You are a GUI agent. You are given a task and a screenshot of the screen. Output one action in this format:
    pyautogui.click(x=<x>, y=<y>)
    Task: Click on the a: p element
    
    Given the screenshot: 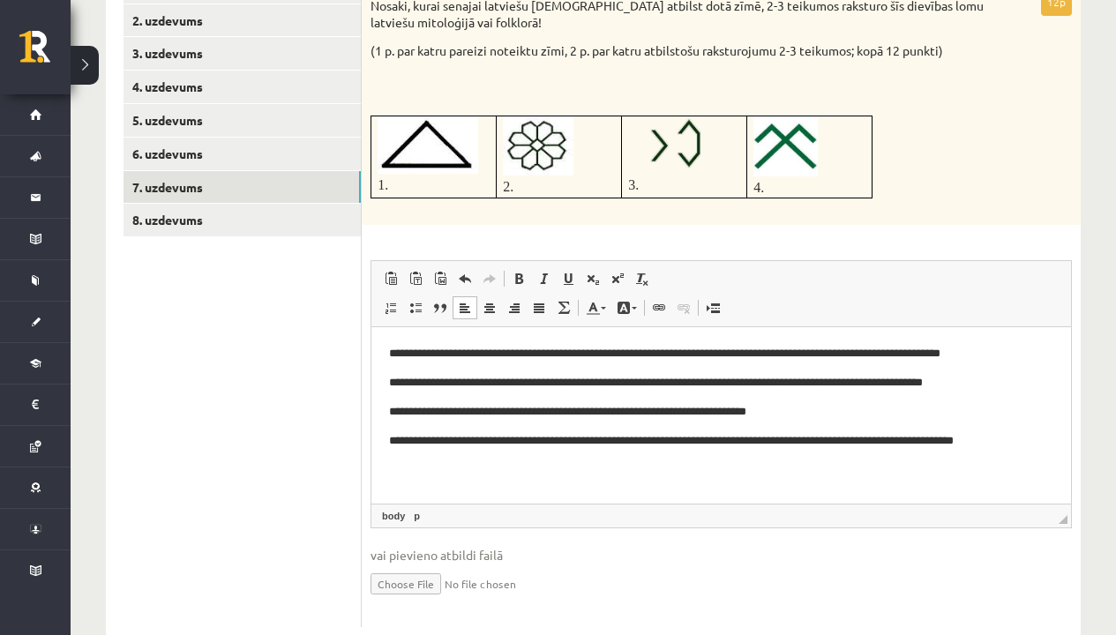 What is the action you would take?
    pyautogui.click(x=416, y=516)
    